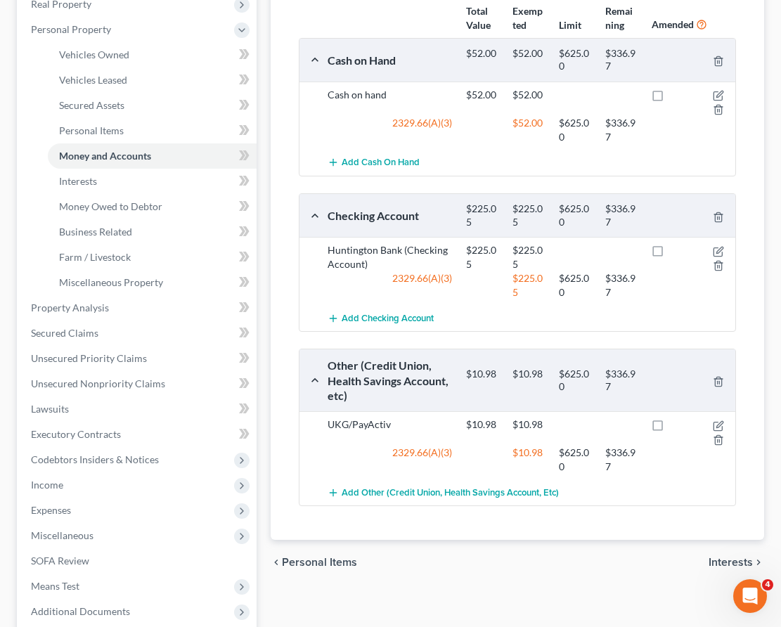 Image resolution: width=781 pixels, height=627 pixels. I want to click on button: Interests chevron_right, so click(736, 562).